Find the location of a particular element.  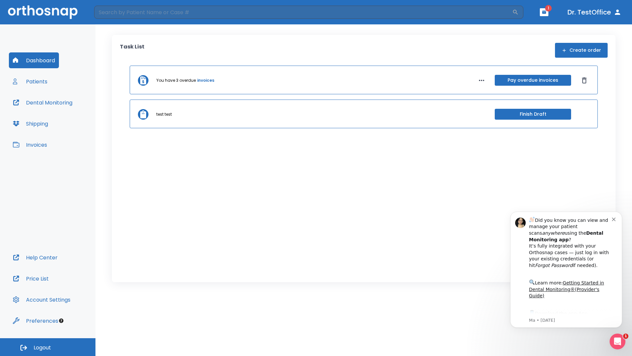

div: Learn more: ​ is located at coordinates (70, 90).